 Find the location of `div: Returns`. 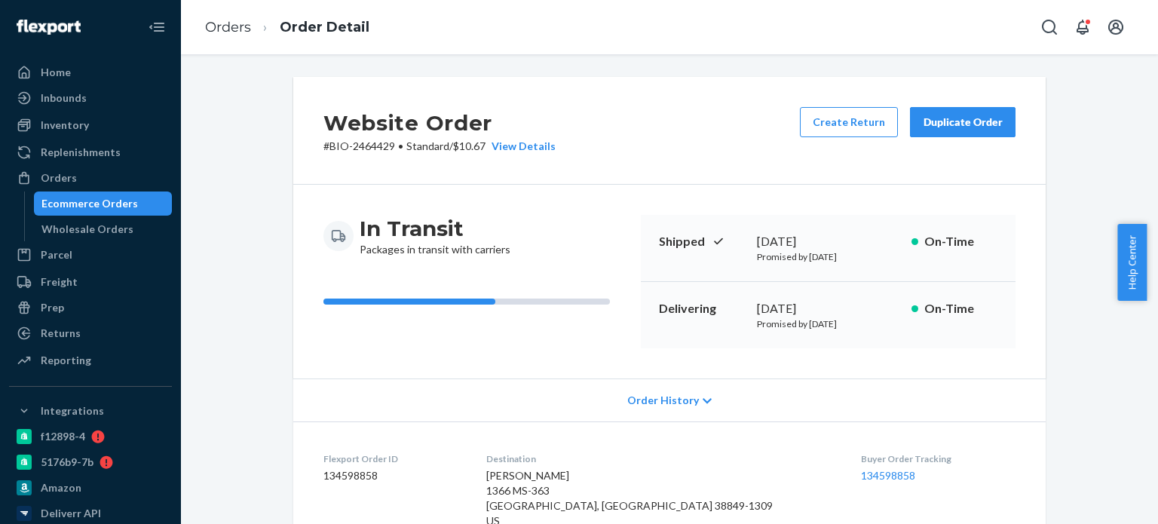

div: Returns is located at coordinates (60, 333).